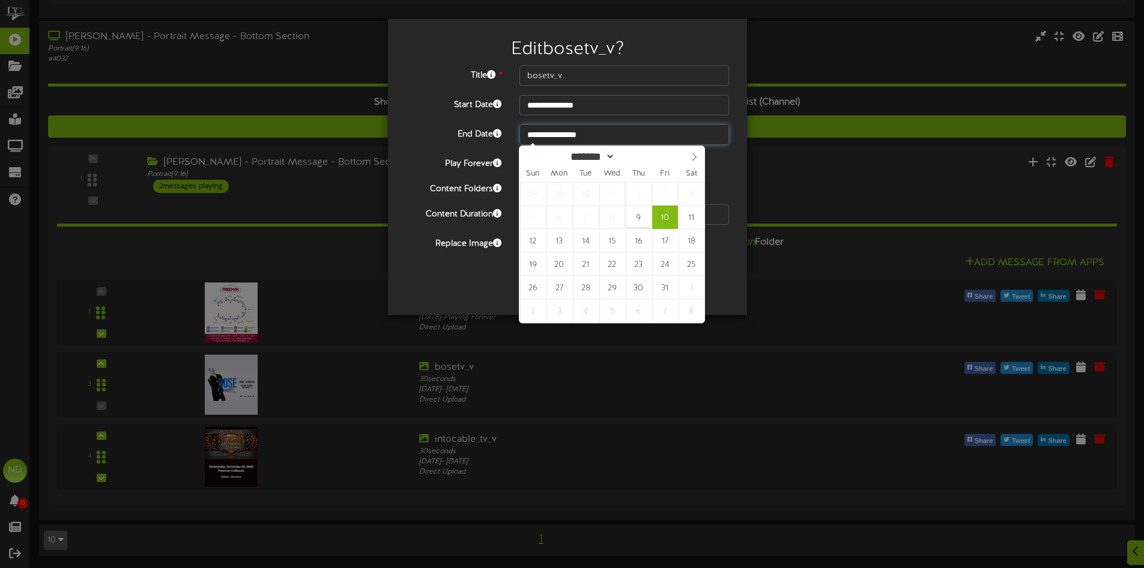 The image size is (1144, 568). What do you see at coordinates (665, 217) in the screenshot?
I see `span: October 10, 2025` at bounding box center [665, 217].